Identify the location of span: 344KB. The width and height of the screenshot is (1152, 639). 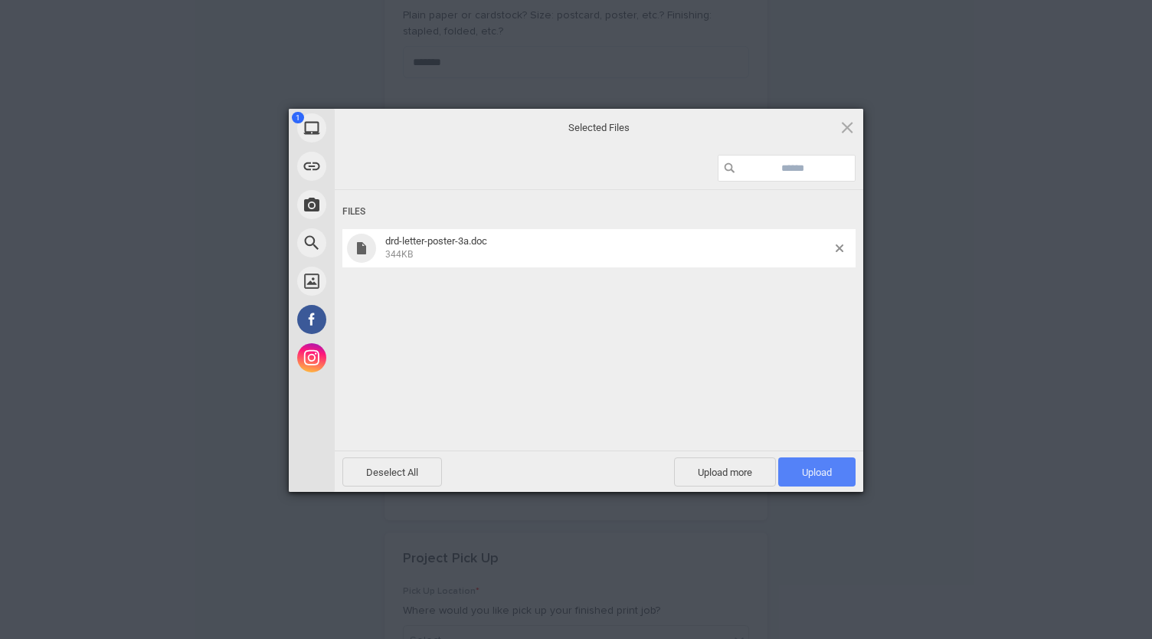
(399, 254).